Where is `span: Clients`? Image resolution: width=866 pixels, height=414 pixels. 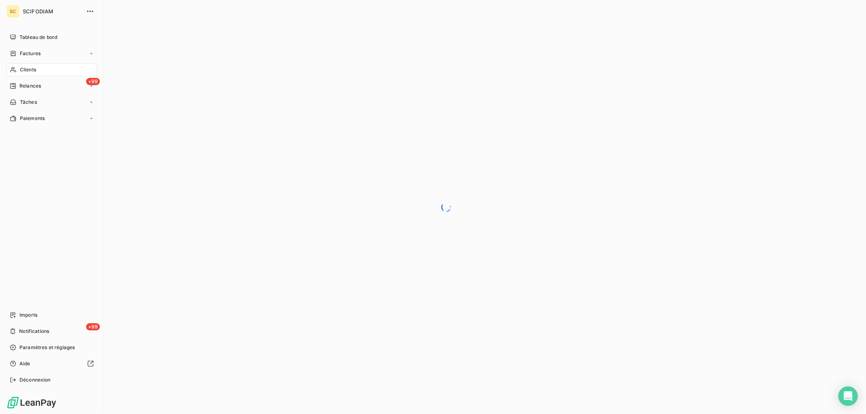 span: Clients is located at coordinates (28, 70).